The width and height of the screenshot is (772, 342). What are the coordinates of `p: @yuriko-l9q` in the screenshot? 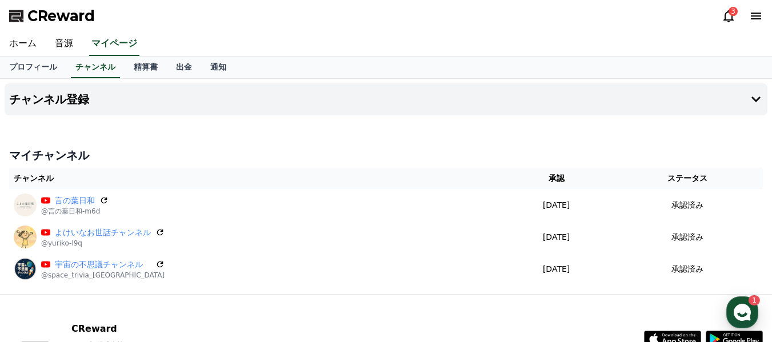 It's located at (103, 243).